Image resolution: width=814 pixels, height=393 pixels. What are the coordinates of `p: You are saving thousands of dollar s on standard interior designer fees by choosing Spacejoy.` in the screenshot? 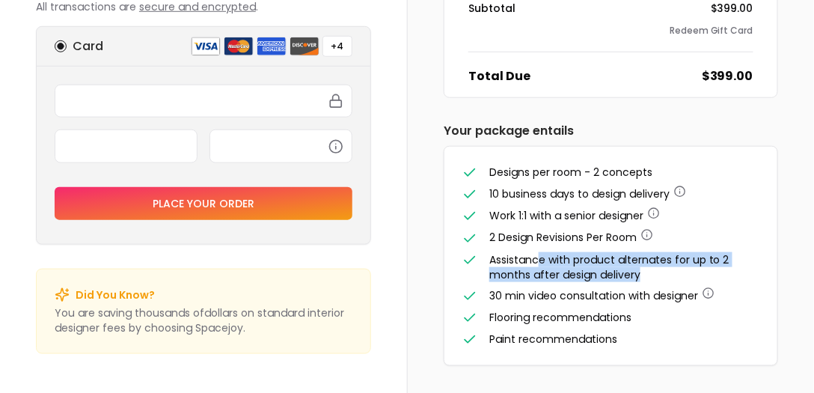 It's located at (203, 320).